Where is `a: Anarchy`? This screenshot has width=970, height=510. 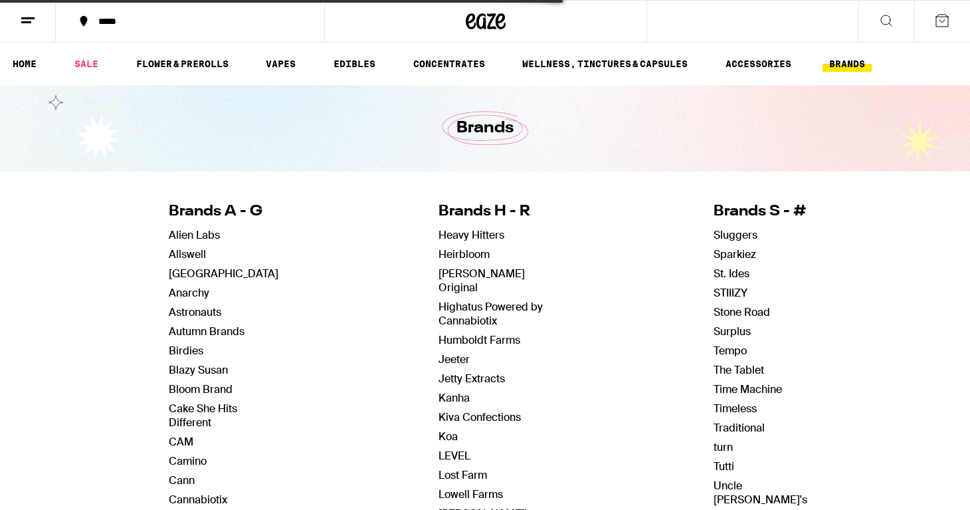
a: Anarchy is located at coordinates (189, 292).